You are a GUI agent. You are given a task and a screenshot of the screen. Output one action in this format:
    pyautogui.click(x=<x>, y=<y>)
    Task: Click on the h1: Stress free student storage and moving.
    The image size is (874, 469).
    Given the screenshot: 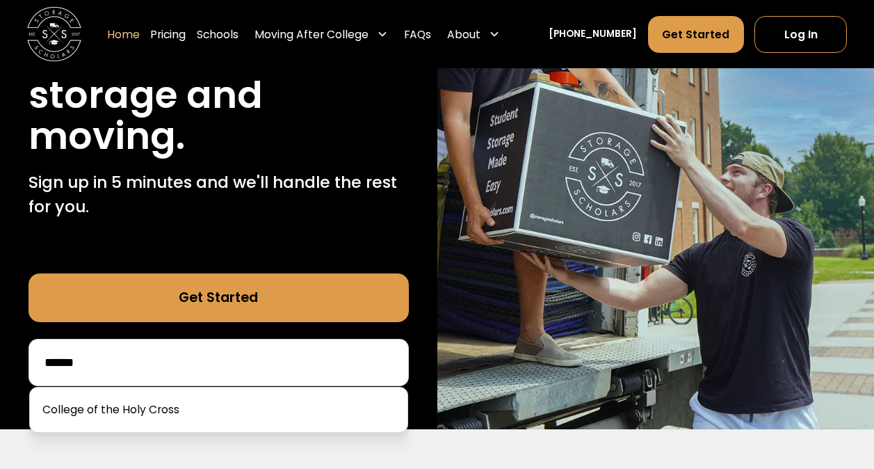 What is the action you would take?
    pyautogui.click(x=218, y=95)
    